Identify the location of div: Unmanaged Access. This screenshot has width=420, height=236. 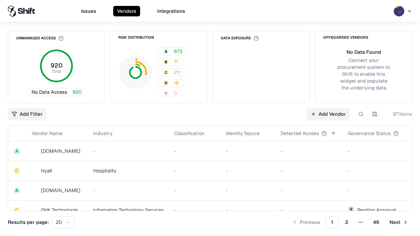
(40, 38).